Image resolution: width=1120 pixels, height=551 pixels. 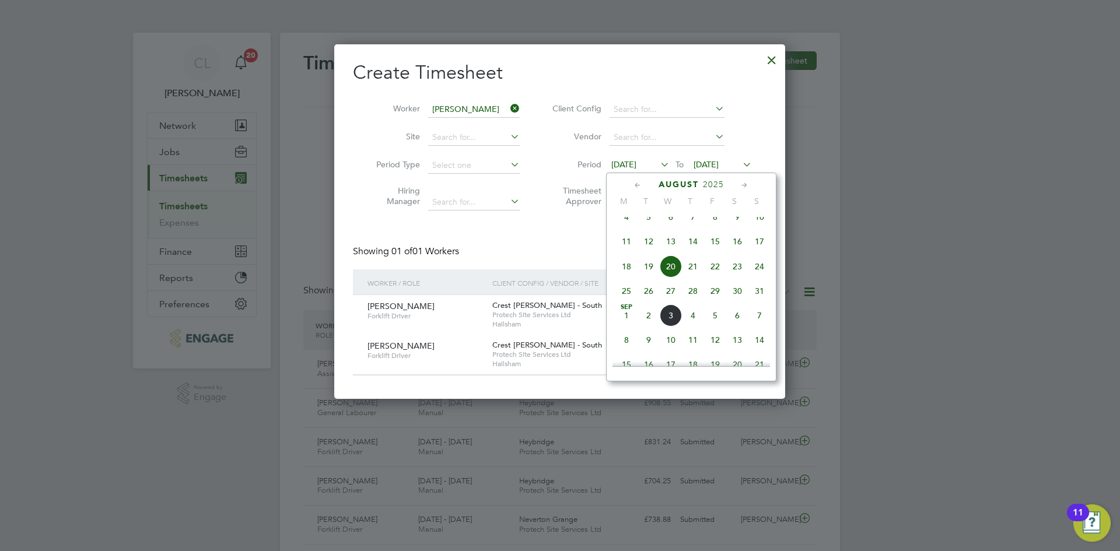 I want to click on label: Timesheet Approver, so click(x=575, y=196).